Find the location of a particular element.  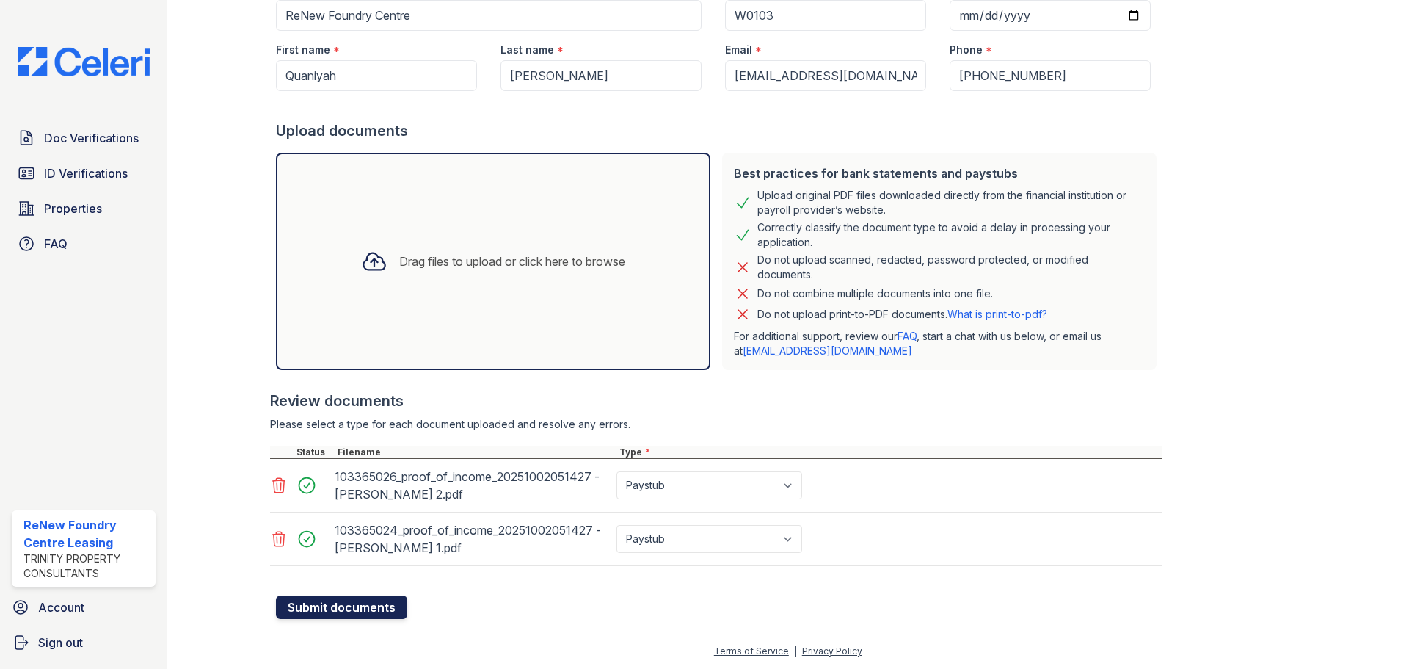

div: Correctly classify the document type to avoid a delay in processing your application. is located at coordinates (951, 235).